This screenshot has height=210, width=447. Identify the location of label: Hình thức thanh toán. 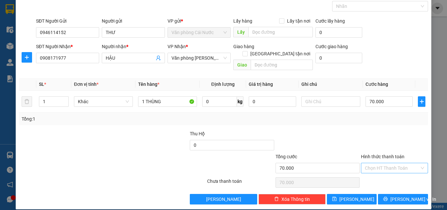
(383, 156).